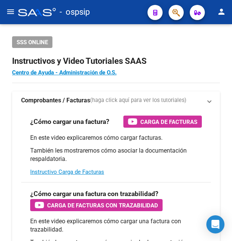 This screenshot has width=232, height=241. Describe the element at coordinates (11, 12) in the screenshot. I see `mat-icon: menu` at that location.